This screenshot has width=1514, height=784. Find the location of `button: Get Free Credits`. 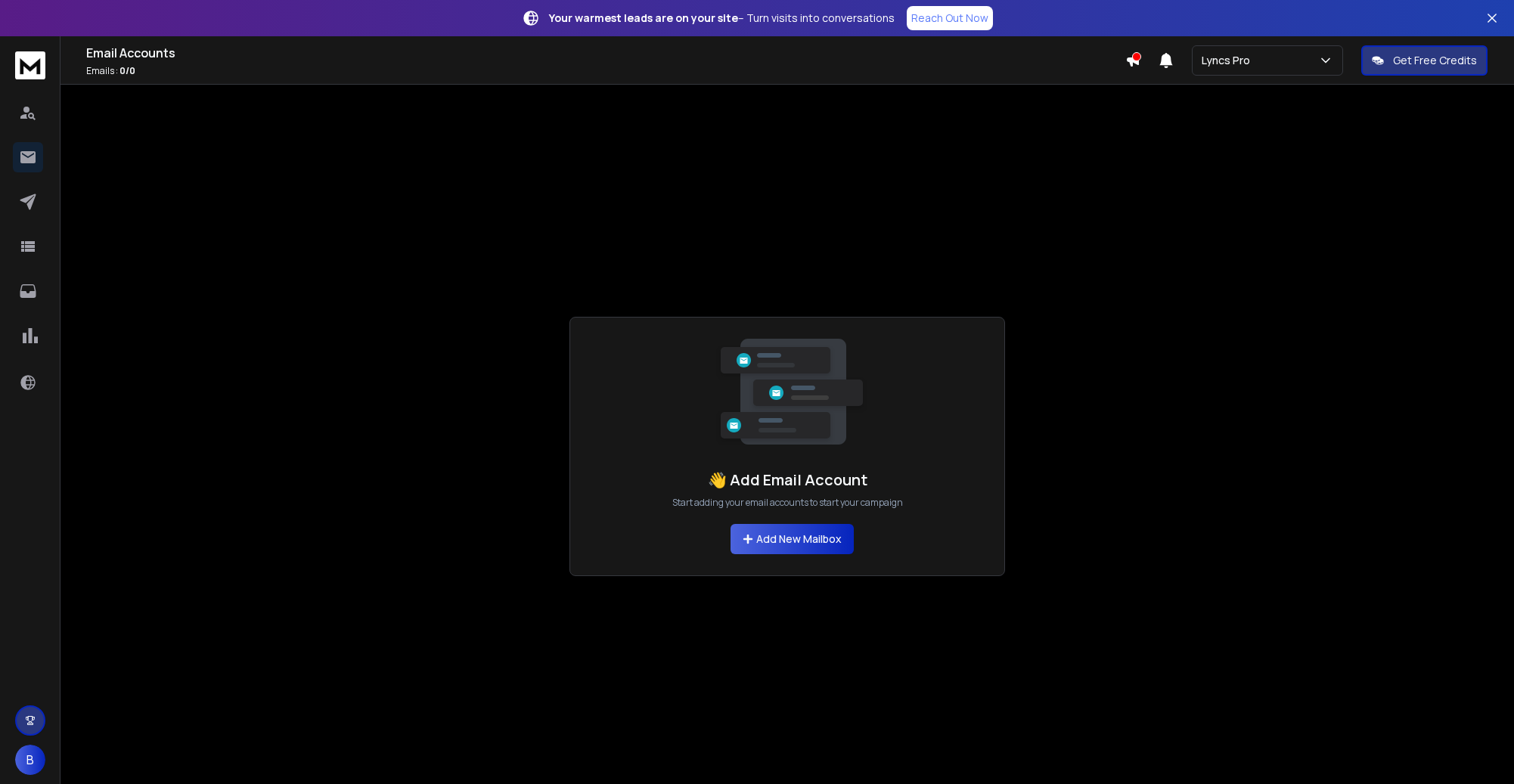

button: Get Free Credits is located at coordinates (1424, 61).